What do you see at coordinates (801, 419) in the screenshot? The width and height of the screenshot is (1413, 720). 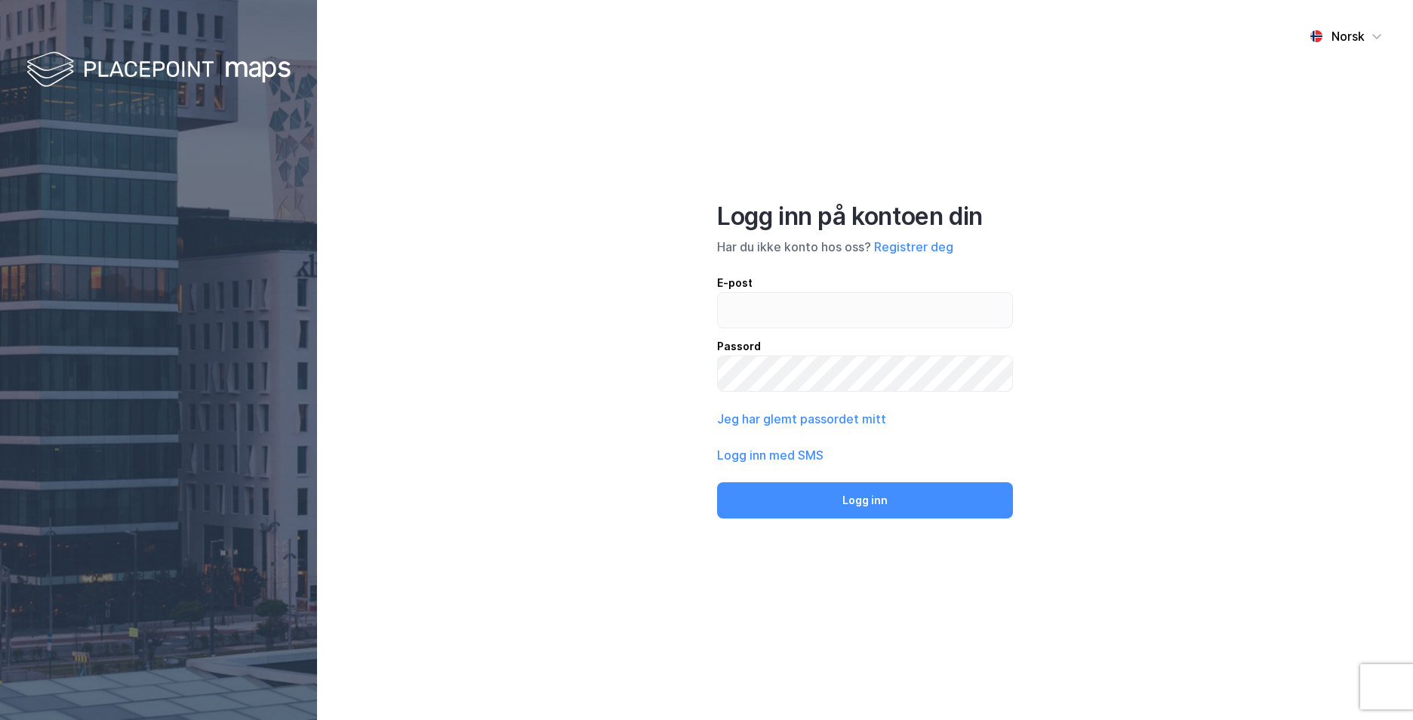 I see `button: Jeg har glemt passordet mitt` at bounding box center [801, 419].